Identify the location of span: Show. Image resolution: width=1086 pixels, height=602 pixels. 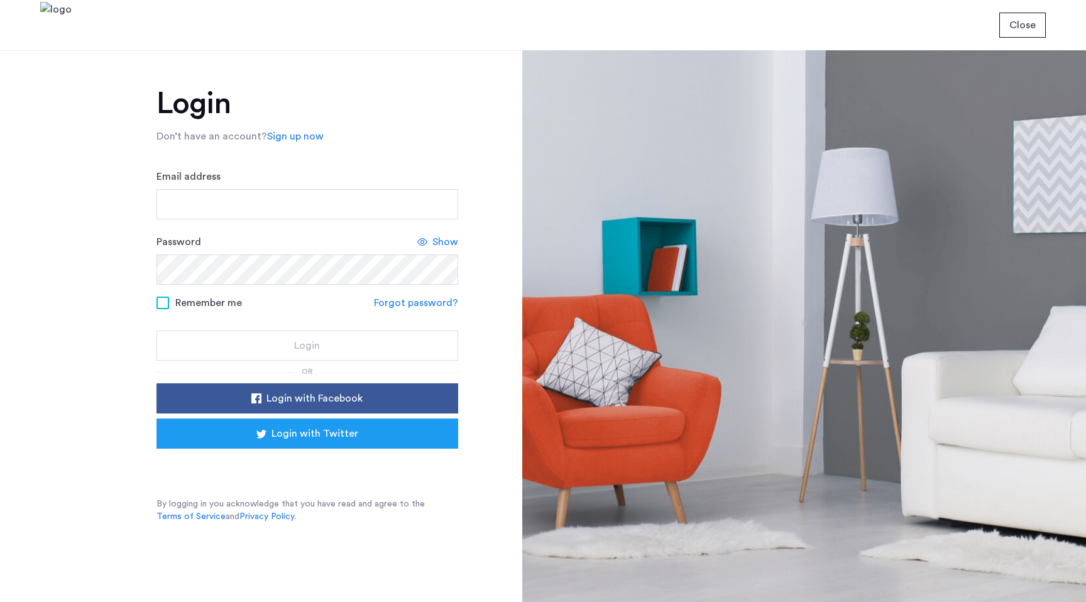
(445, 242).